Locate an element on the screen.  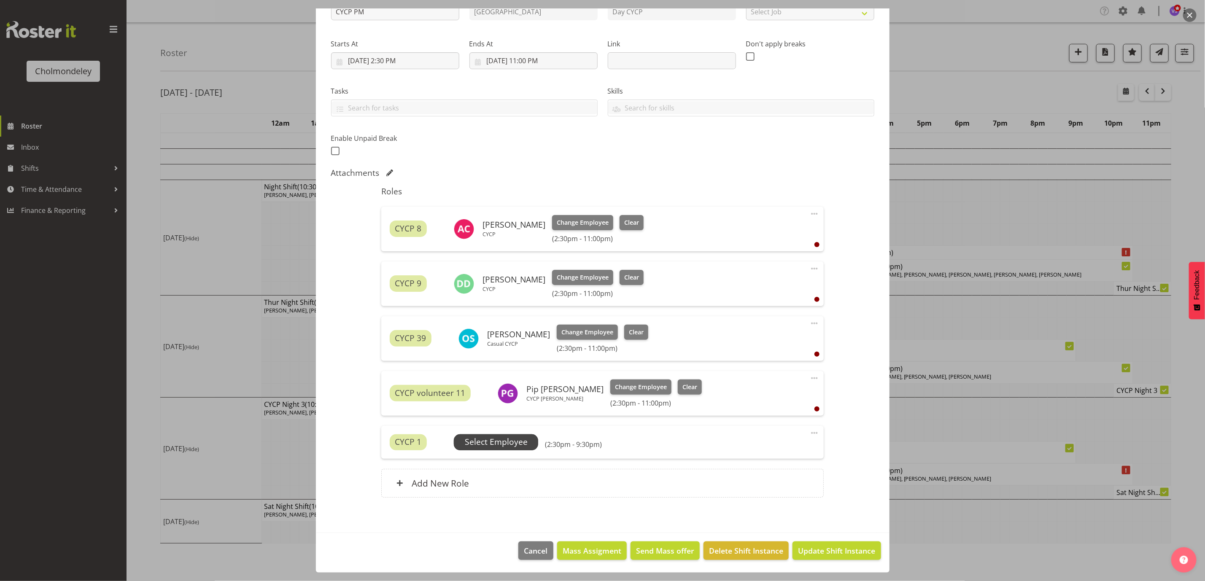
span: CYCP 1 is located at coordinates (408, 442).